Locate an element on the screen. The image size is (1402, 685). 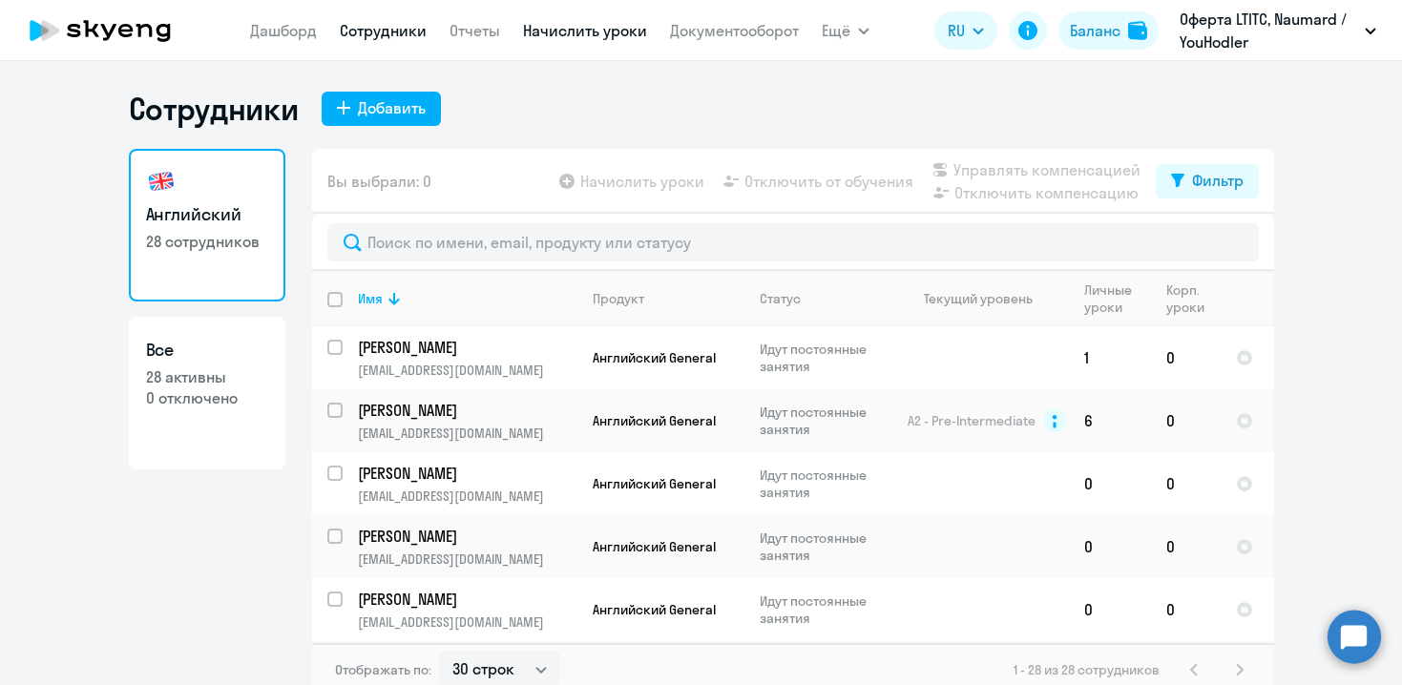
div: Баланс is located at coordinates (1095, 31).